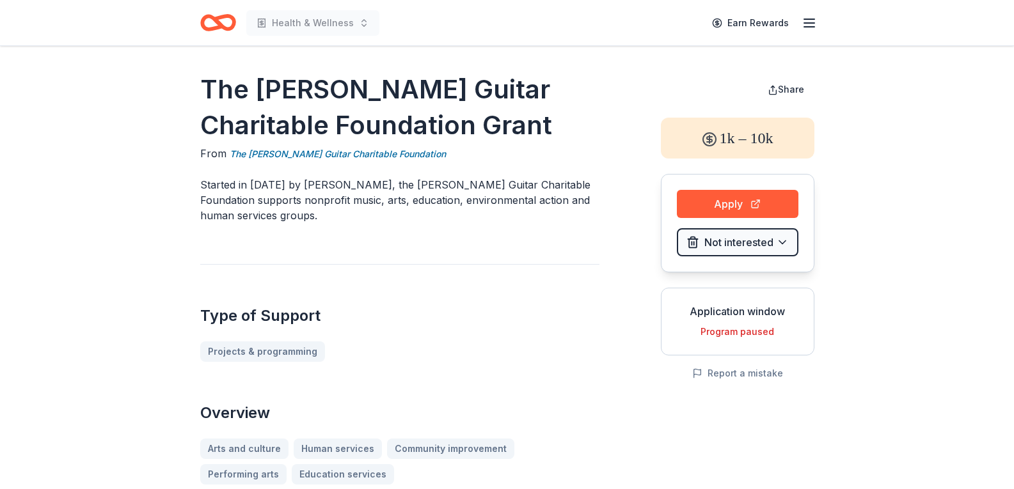 This screenshot has height=489, width=1014. I want to click on h2: Overview, so click(400, 413).